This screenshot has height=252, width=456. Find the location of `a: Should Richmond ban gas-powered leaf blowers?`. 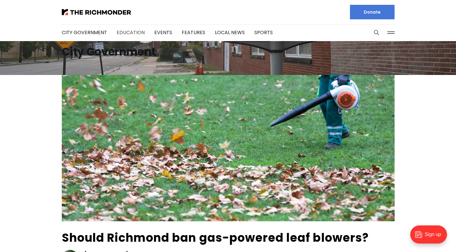

a: Should Richmond ban gas-powered leaf blowers? is located at coordinates (215, 237).